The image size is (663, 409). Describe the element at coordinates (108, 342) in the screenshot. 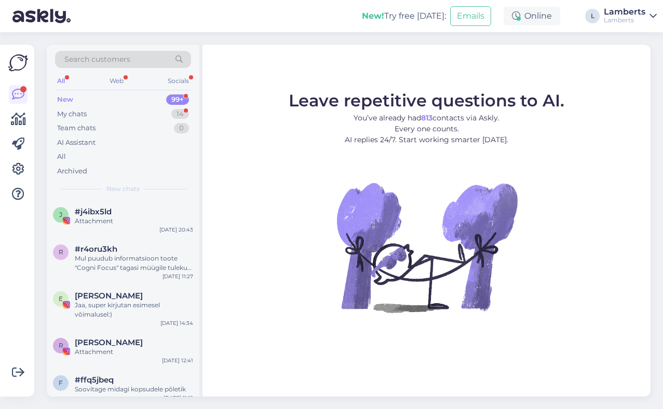

I see `span: Regina Oja` at that location.